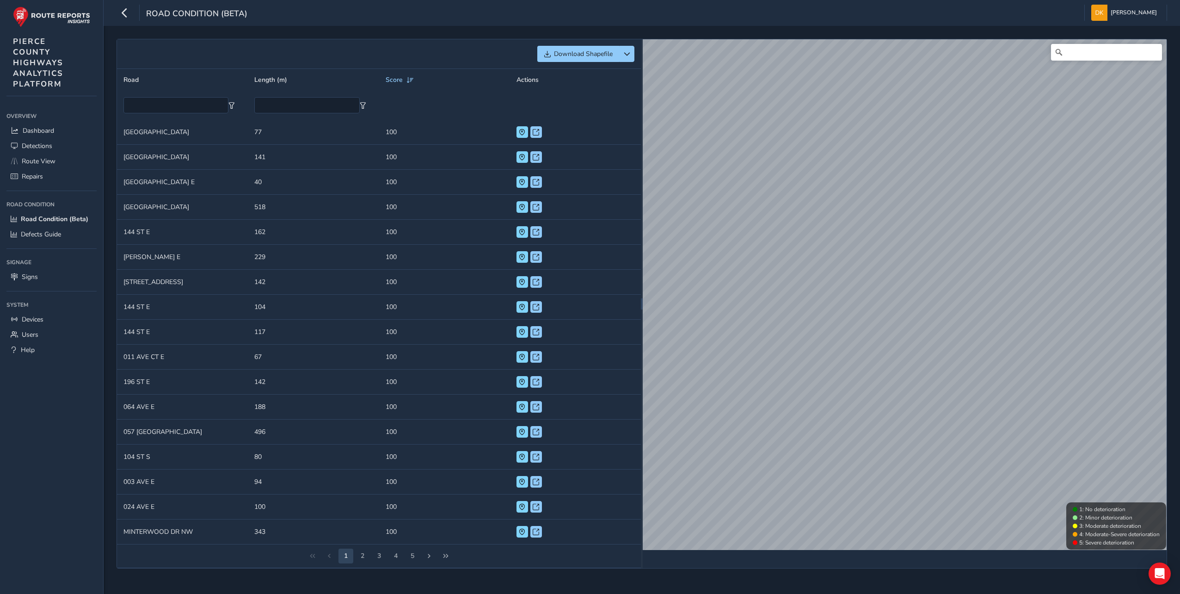 This screenshot has height=594, width=1180. Describe the element at coordinates (379, 556) in the screenshot. I see `button: Page 4` at that location.